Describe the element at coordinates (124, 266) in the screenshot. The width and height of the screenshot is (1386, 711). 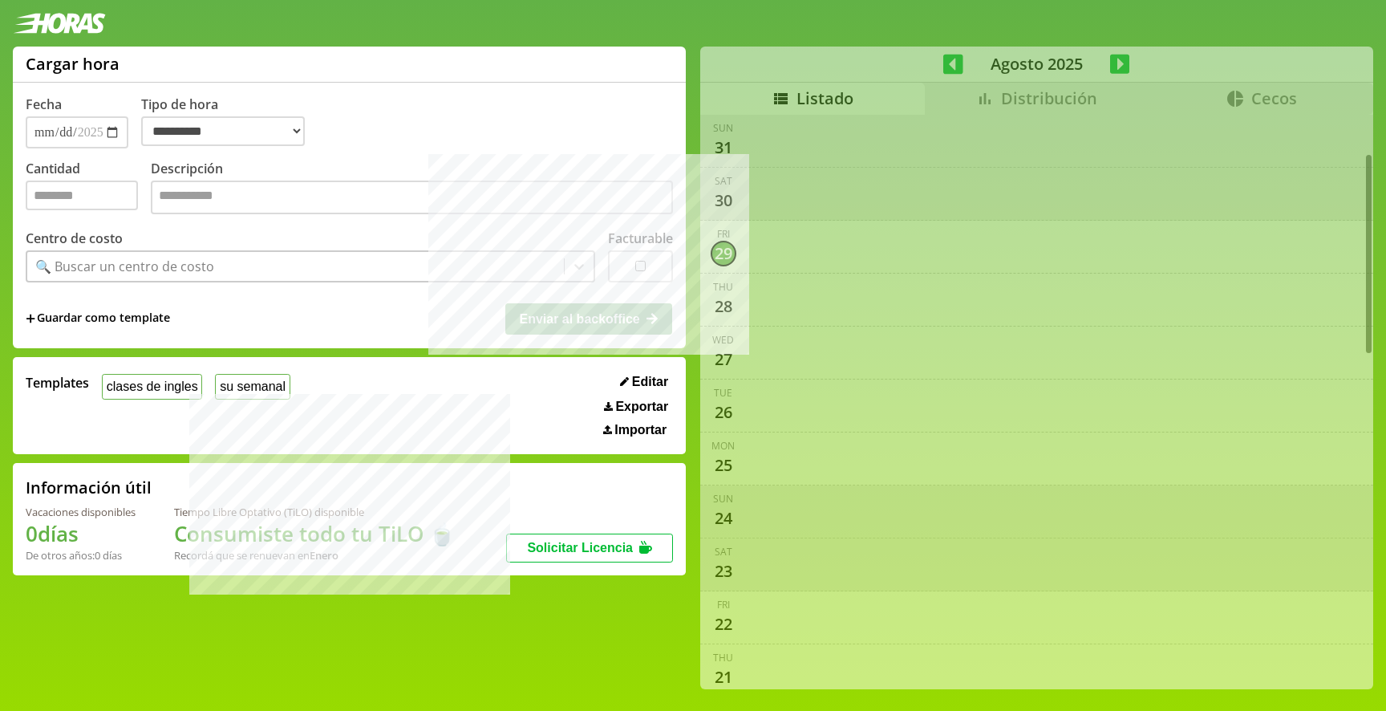
I see `div: 🔍 Buscar un centro de costo` at that location.